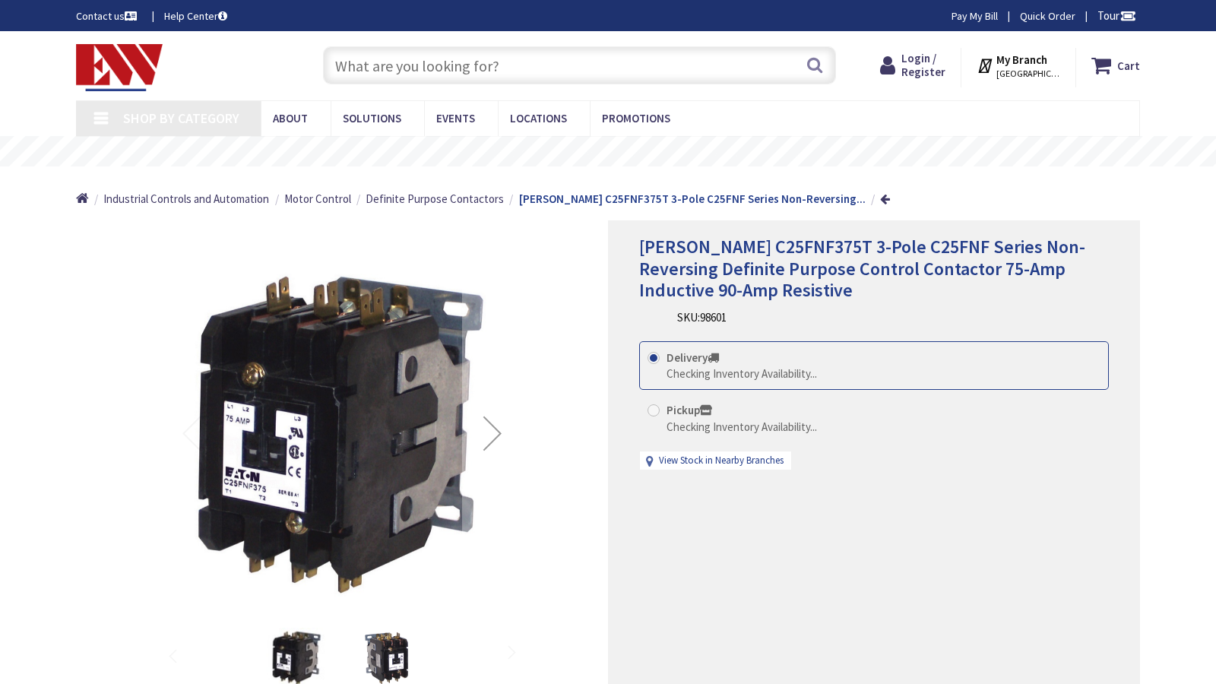  What do you see at coordinates (181, 118) in the screenshot?
I see `span: Shop By Category` at bounding box center [181, 118].